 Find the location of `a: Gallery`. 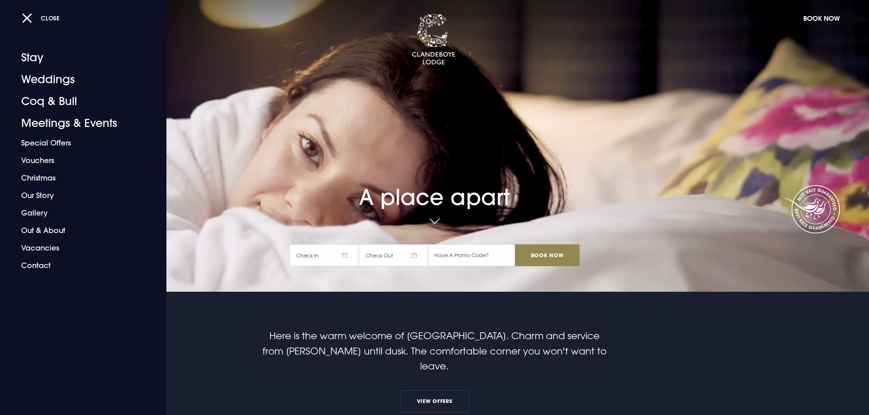

a: Gallery is located at coordinates (79, 213).